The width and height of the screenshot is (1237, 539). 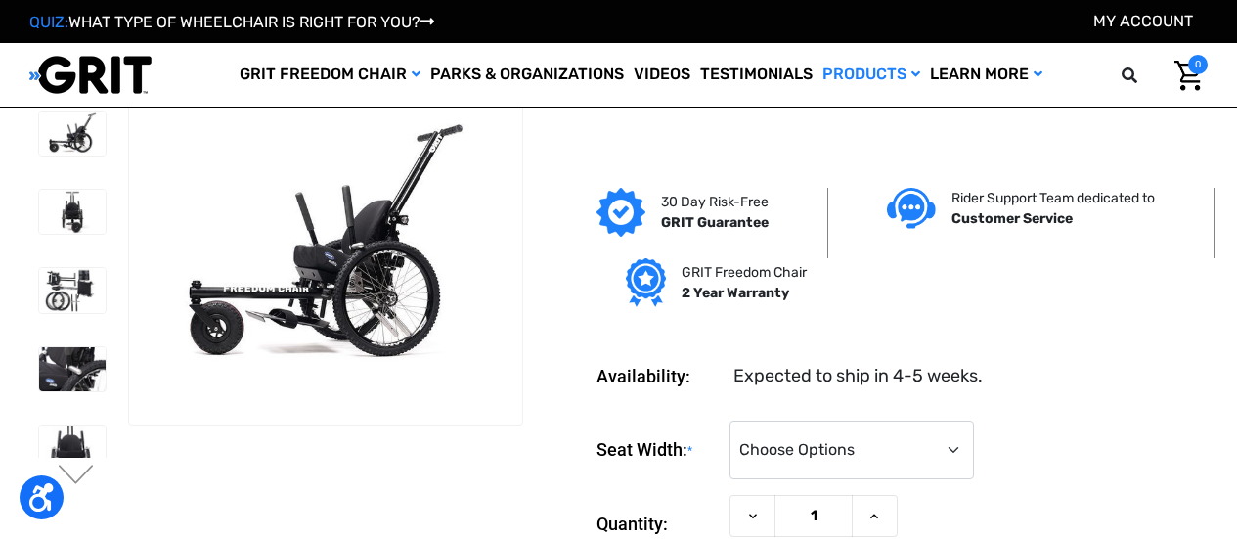 I want to click on label: Seat Width:, so click(x=658, y=450).